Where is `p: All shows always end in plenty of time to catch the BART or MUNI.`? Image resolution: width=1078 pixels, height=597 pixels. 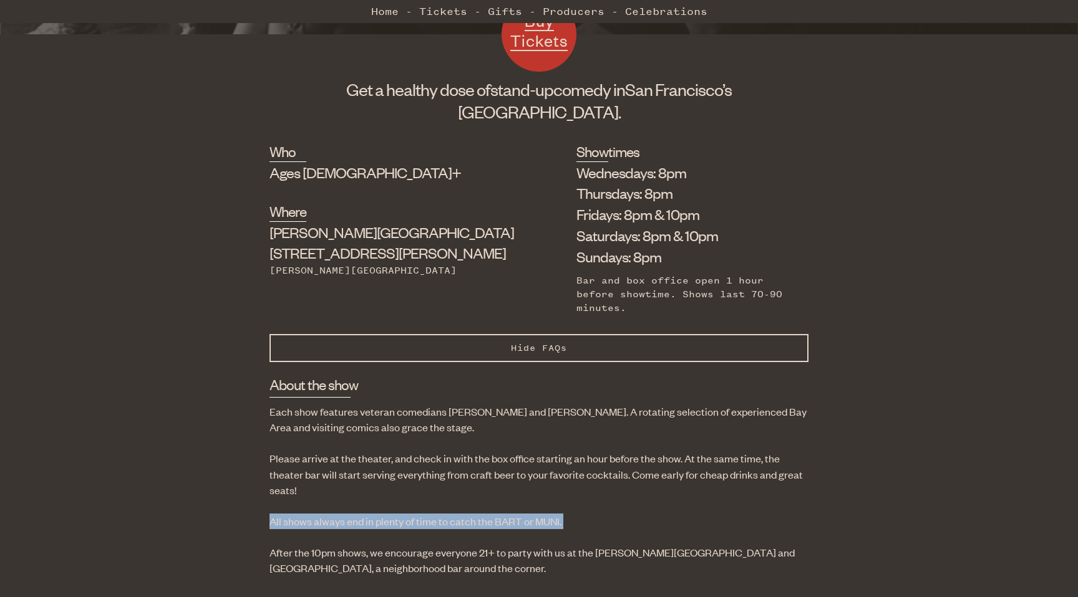
p: All shows always end in plenty of time to catch the BART or MUNI. is located at coordinates (539, 521).